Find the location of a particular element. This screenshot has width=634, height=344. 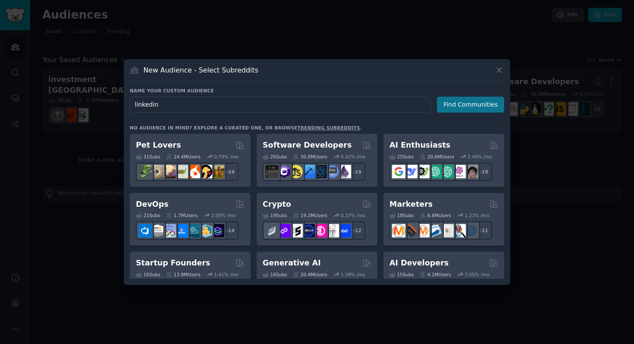

a: trending subreddits is located at coordinates (328, 128).